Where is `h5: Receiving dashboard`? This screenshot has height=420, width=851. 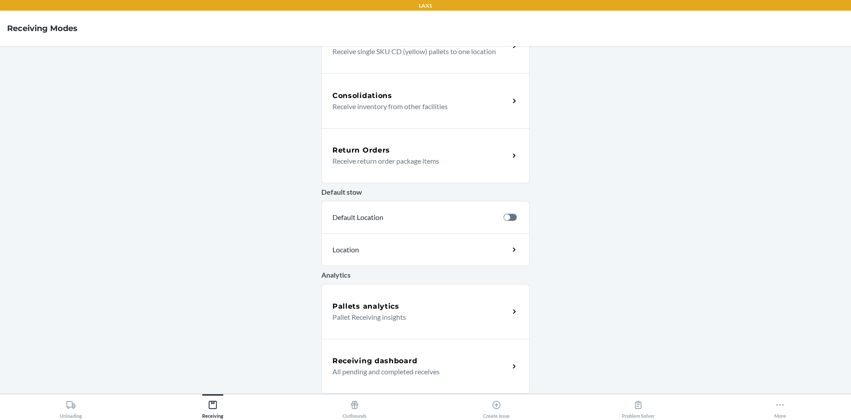
h5: Receiving dashboard is located at coordinates (375, 361).